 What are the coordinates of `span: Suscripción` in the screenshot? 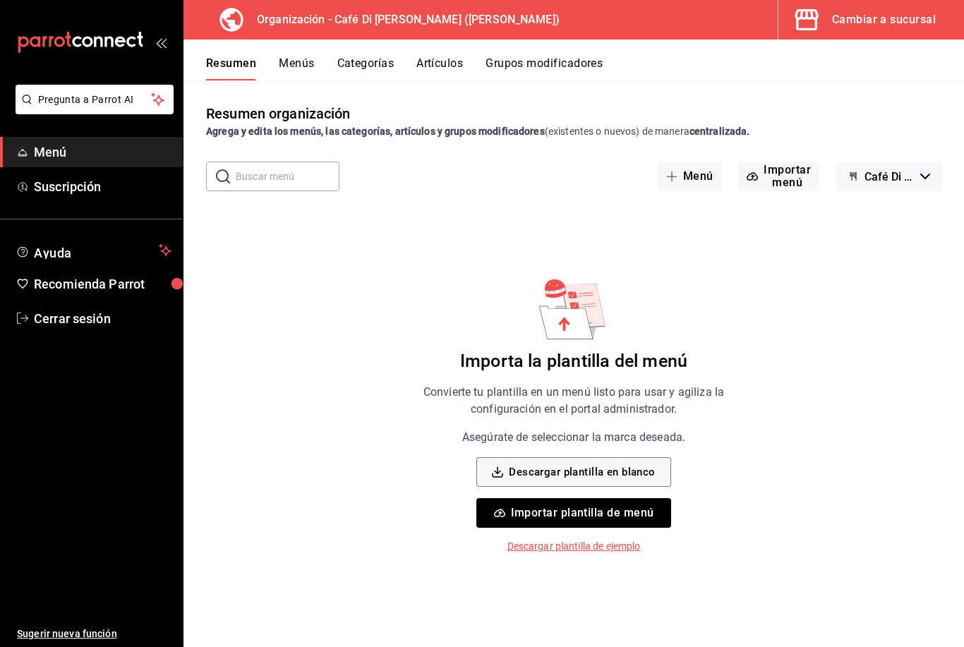 It's located at (102, 186).